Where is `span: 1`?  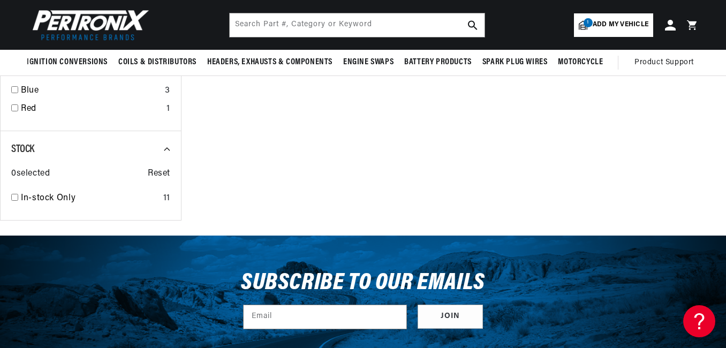
span: 1 is located at coordinates (588, 22).